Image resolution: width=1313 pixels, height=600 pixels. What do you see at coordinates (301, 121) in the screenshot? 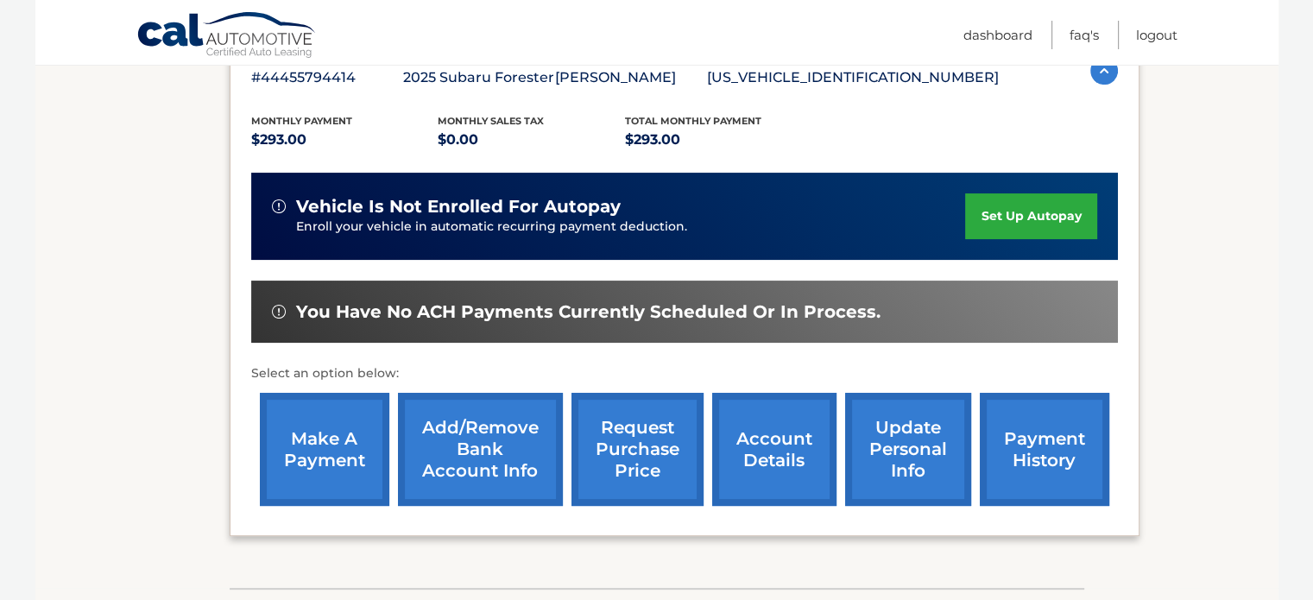
I see `span: Monthly Payment` at bounding box center [301, 121].